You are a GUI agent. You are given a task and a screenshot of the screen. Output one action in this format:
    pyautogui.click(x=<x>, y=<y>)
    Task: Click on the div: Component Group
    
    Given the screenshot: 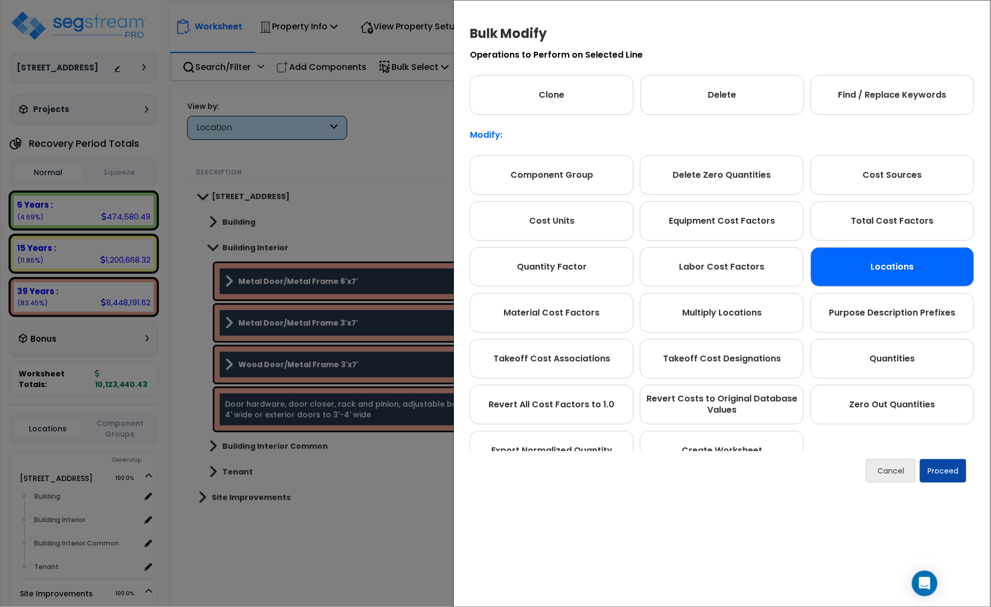 What is the action you would take?
    pyautogui.click(x=552, y=175)
    